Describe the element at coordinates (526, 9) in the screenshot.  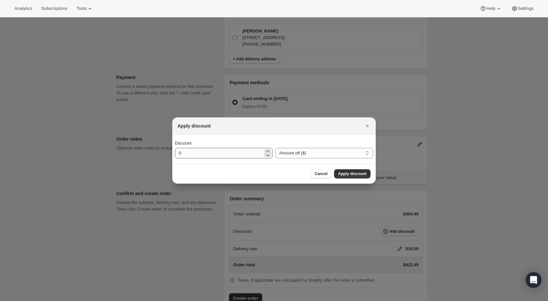
I see `span: Settings` at that location.